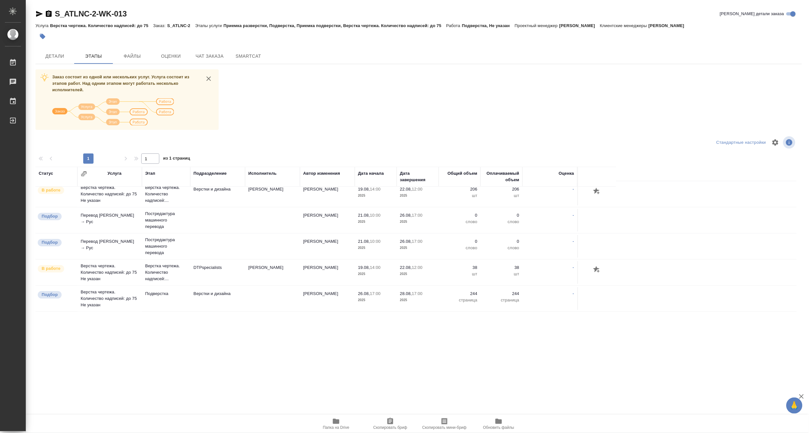  What do you see at coordinates (94, 56) in the screenshot?
I see `span: Этапы` at bounding box center [94, 56].